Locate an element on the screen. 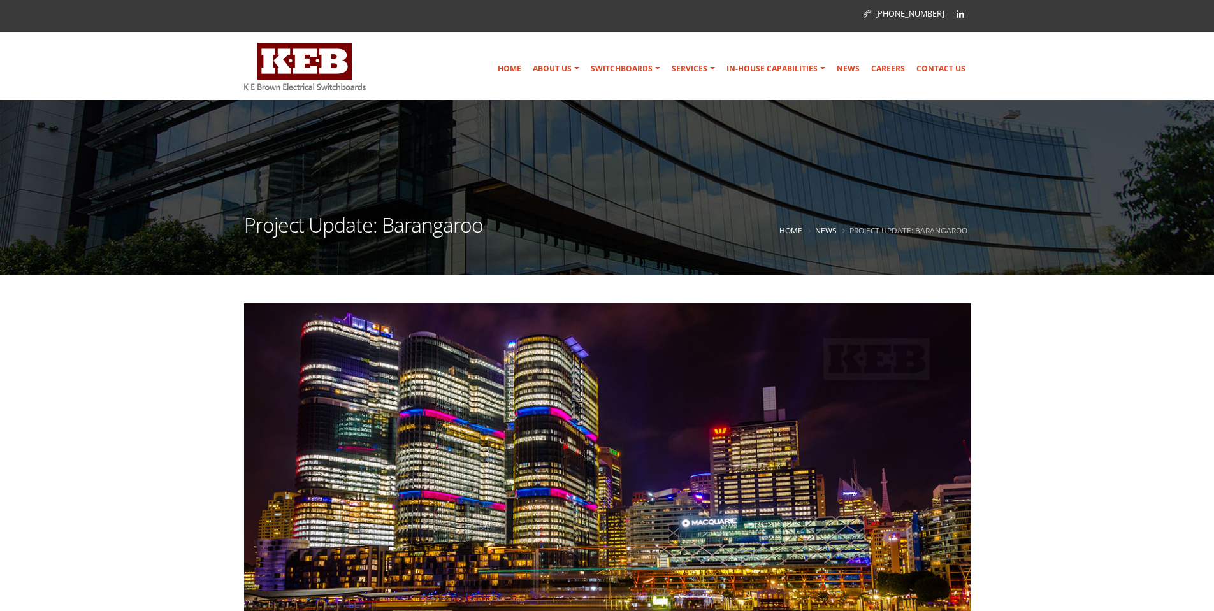 Image resolution: width=1214 pixels, height=611 pixels. a: In-house Capabilities is located at coordinates (775, 69).